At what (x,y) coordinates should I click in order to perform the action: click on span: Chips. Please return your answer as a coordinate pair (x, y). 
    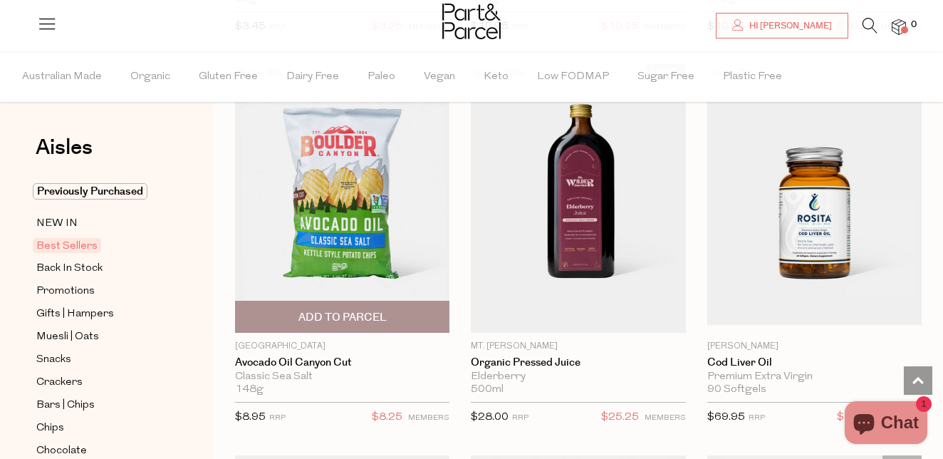
    Looking at the image, I should click on (50, 428).